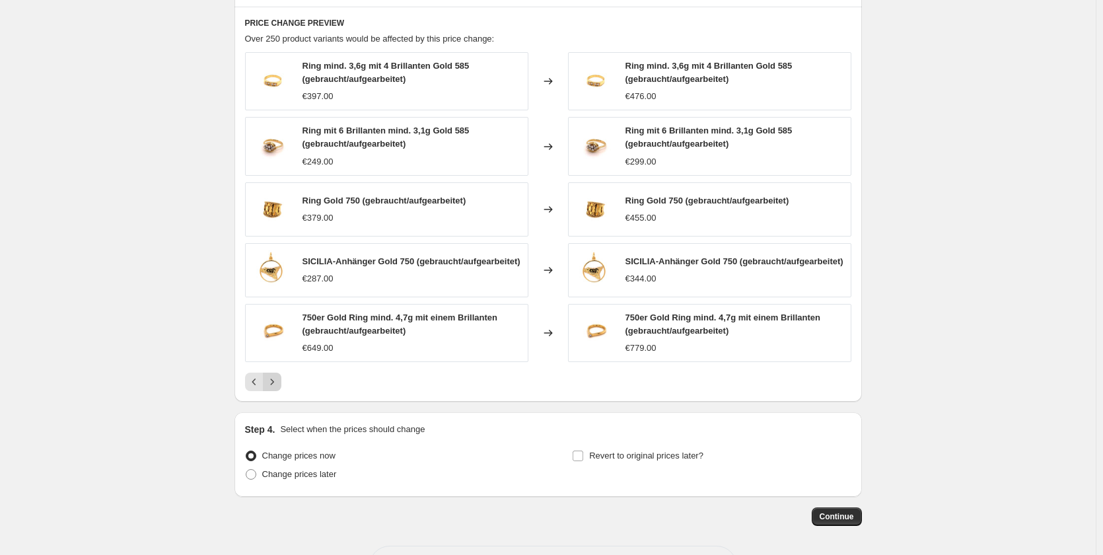 The width and height of the screenshot is (1103, 555). What do you see at coordinates (837, 517) in the screenshot?
I see `span: Continue` at bounding box center [837, 517].